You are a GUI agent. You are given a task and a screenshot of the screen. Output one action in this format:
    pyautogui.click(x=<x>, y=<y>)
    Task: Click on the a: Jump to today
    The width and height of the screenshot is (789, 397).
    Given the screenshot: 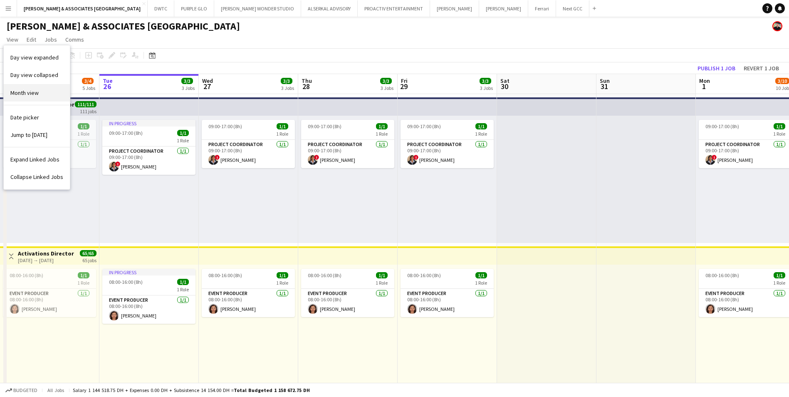 What is the action you would take?
    pyautogui.click(x=37, y=135)
    